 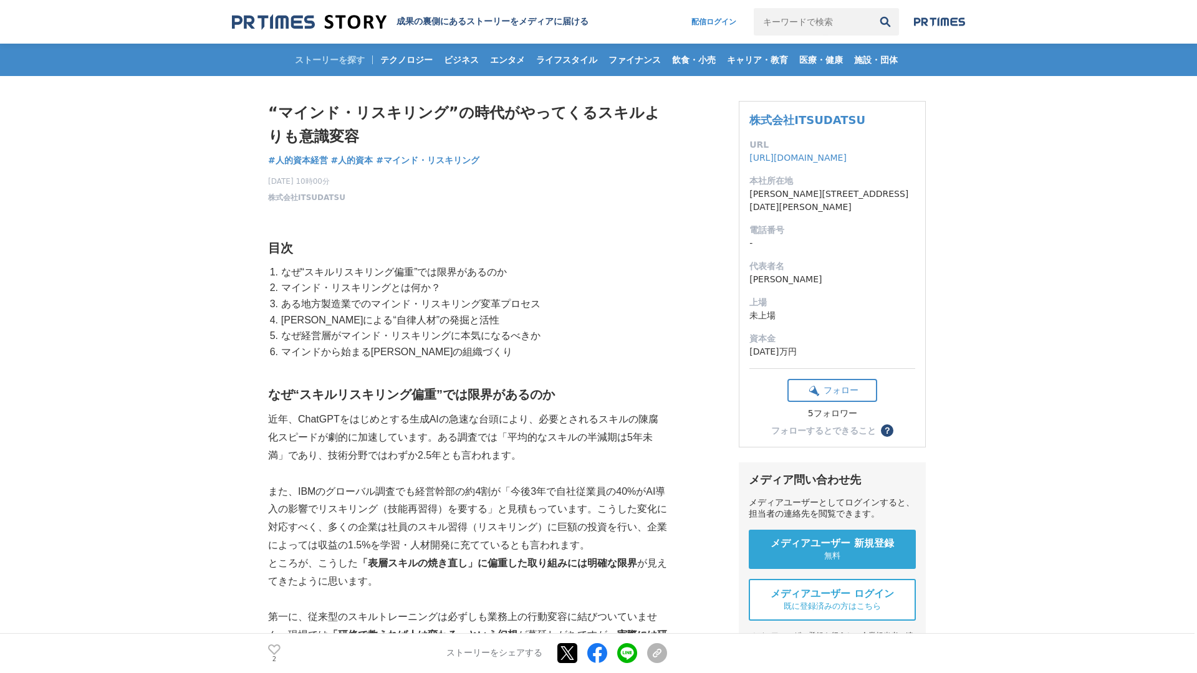 What do you see at coordinates (832, 390) in the screenshot?
I see `button: フォロー` at bounding box center [832, 390].